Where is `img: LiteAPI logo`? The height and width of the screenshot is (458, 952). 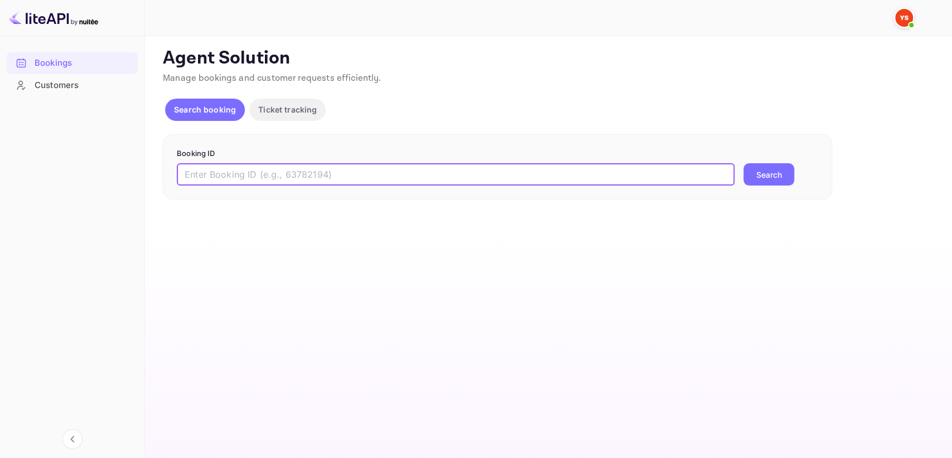 img: LiteAPI logo is located at coordinates (54, 18).